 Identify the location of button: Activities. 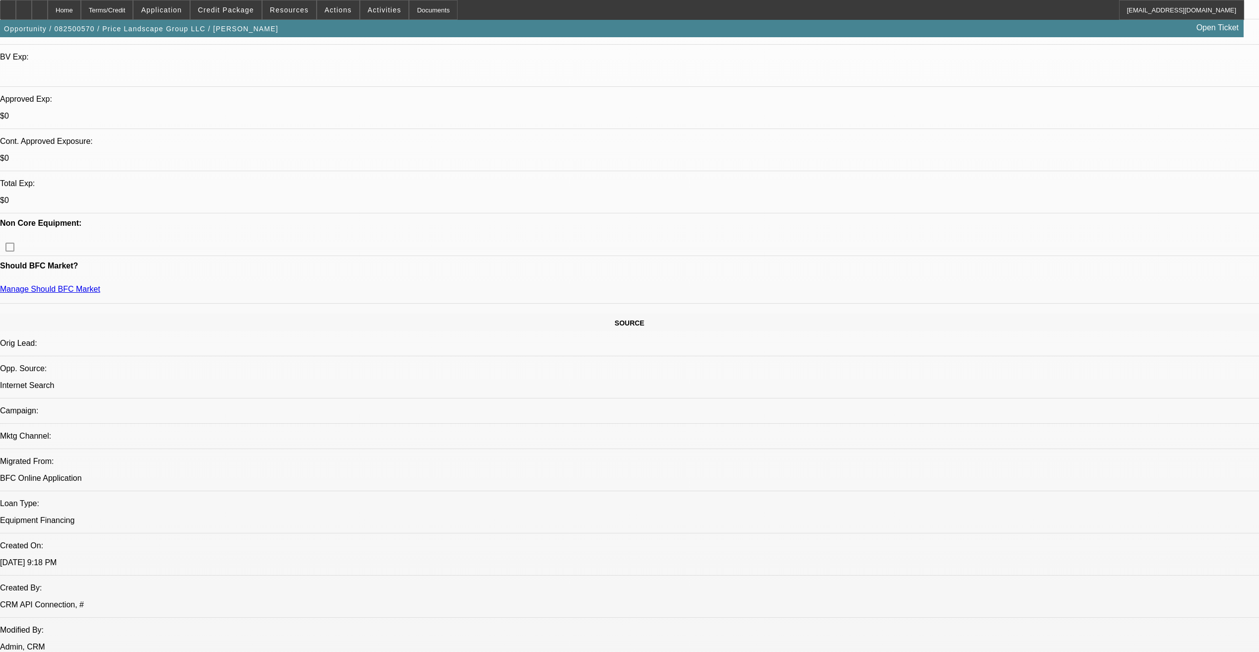
(385, 10).